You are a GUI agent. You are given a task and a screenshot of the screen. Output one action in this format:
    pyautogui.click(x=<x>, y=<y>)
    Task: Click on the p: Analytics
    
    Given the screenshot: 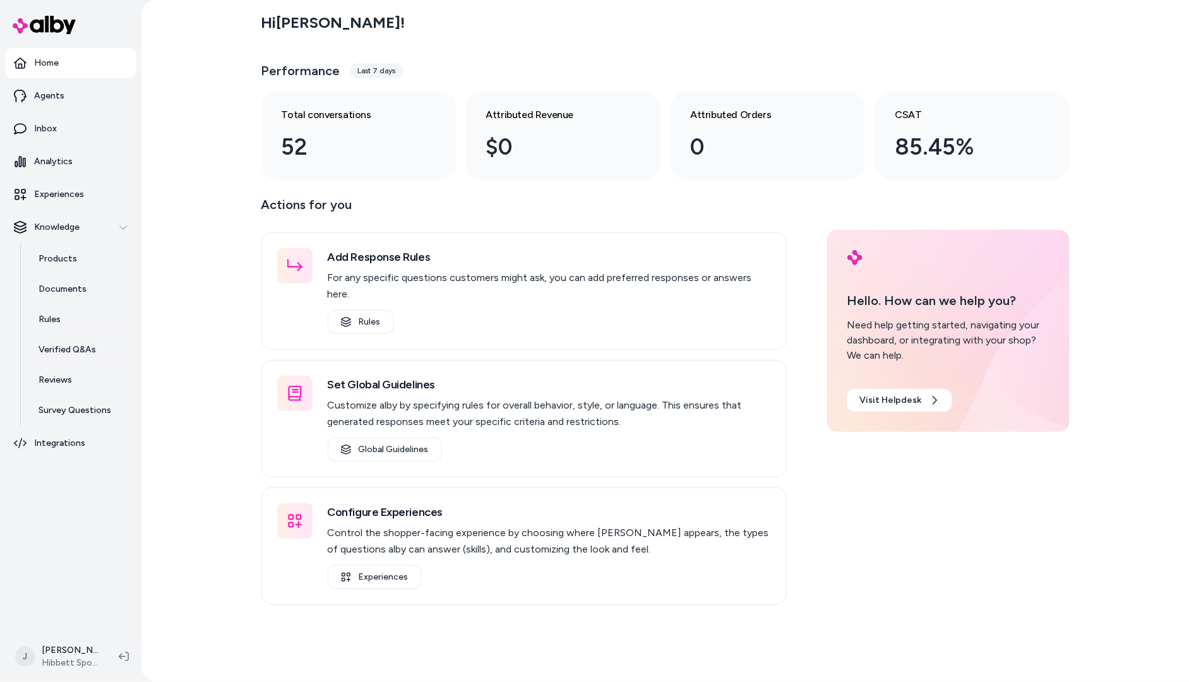 What is the action you would take?
    pyautogui.click(x=53, y=162)
    